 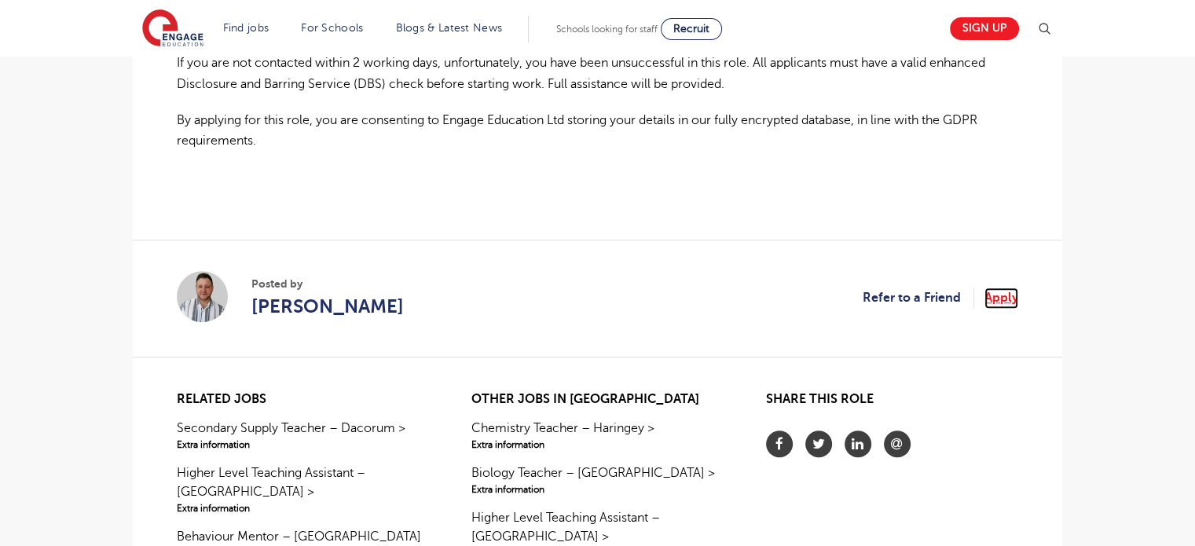 I want to click on a: Blogs & Latest News, so click(x=450, y=28).